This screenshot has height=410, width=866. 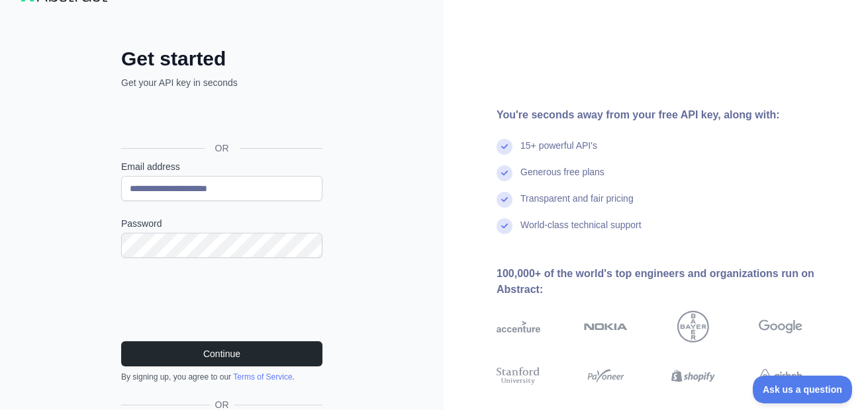 I want to click on a: Terms of Service, so click(x=262, y=377).